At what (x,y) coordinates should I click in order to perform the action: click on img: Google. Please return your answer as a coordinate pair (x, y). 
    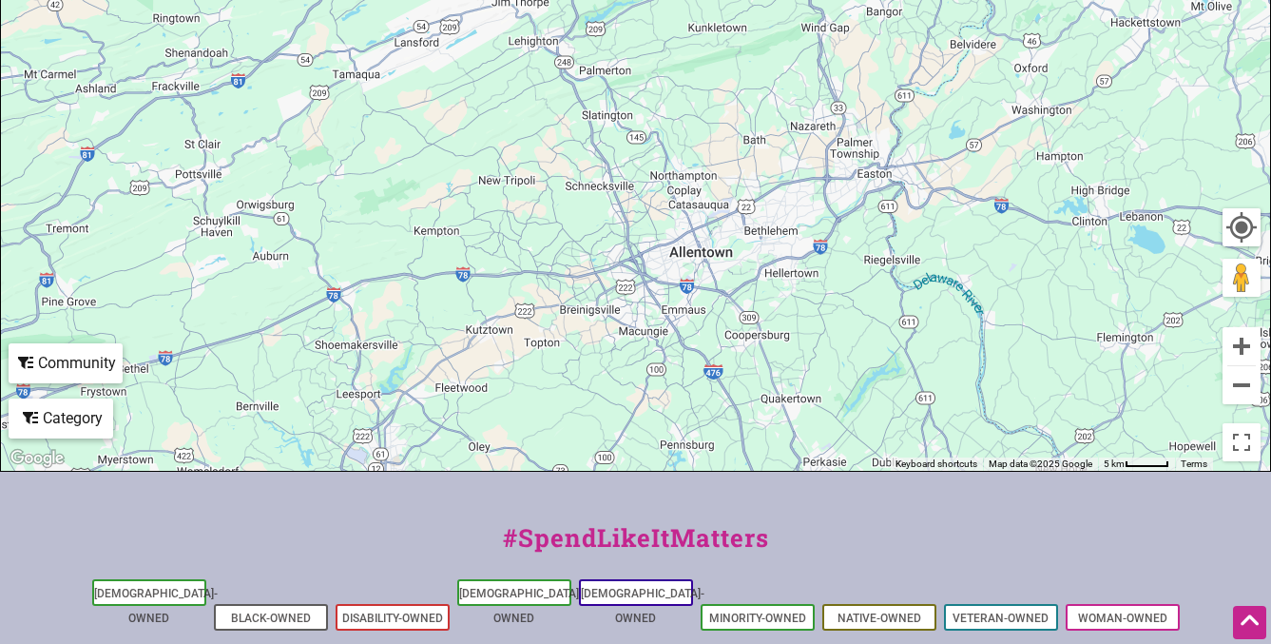
    Looking at the image, I should click on (37, 458).